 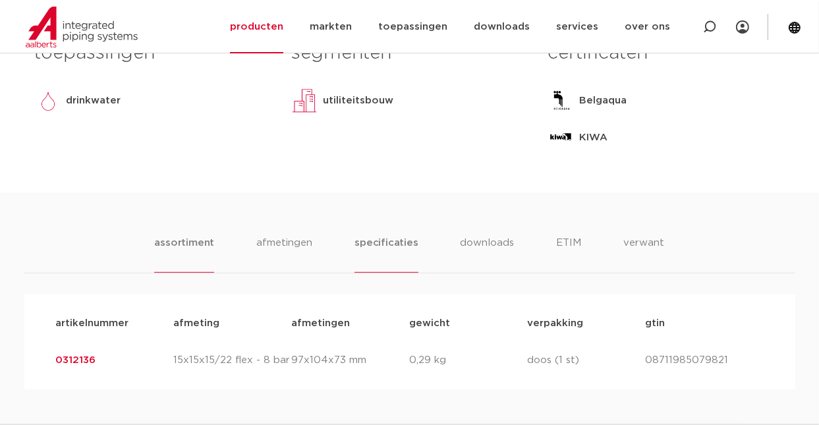 I want to click on h3: segmenten, so click(x=409, y=53).